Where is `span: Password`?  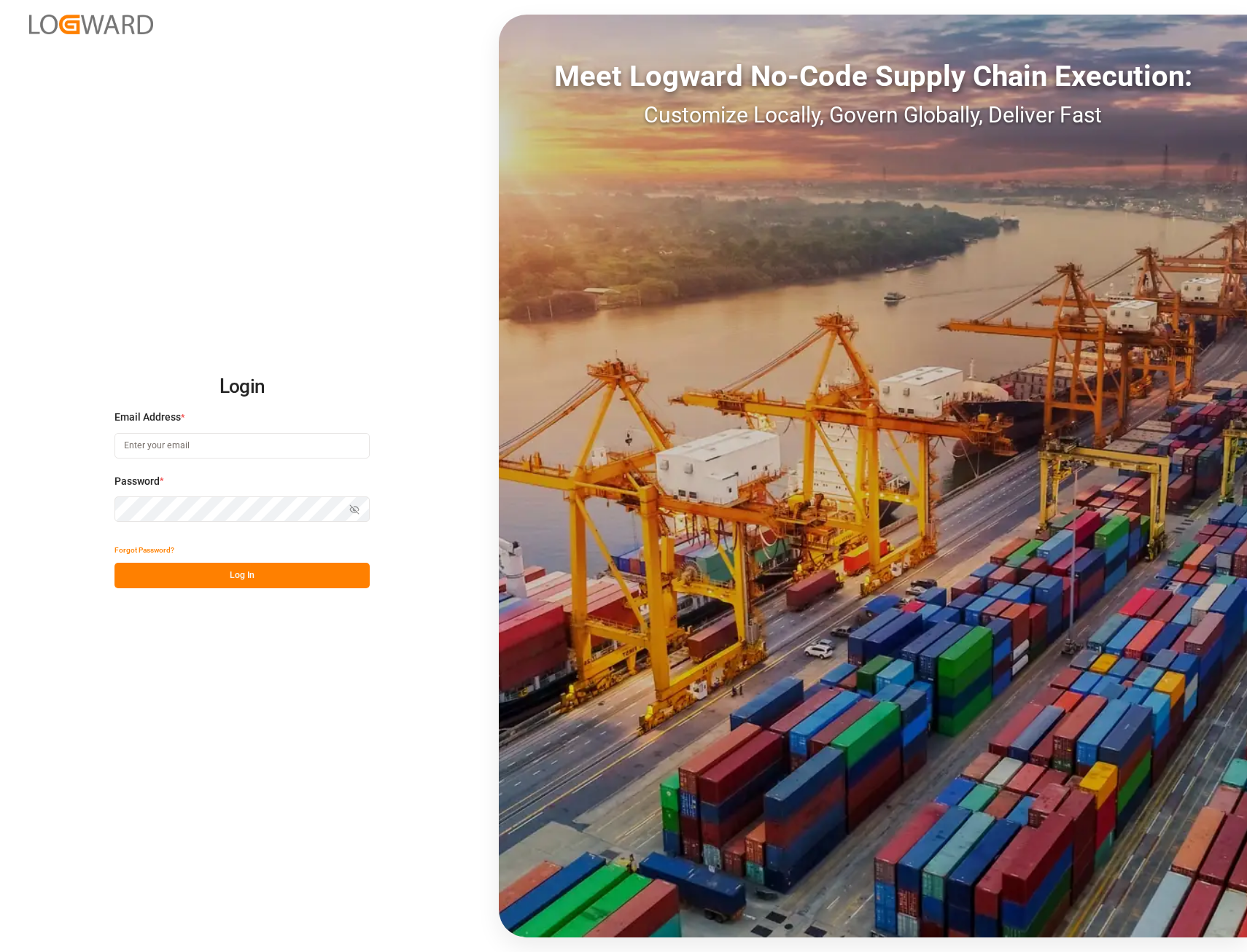
span: Password is located at coordinates (137, 481).